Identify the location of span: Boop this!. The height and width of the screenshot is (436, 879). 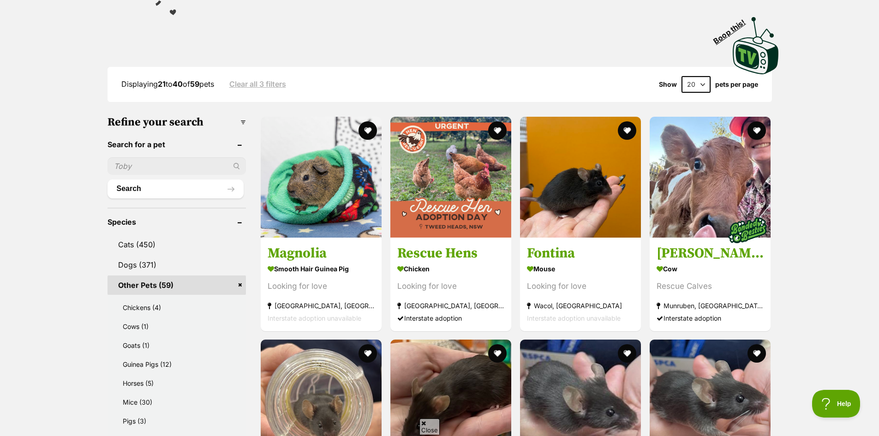
(732, 29).